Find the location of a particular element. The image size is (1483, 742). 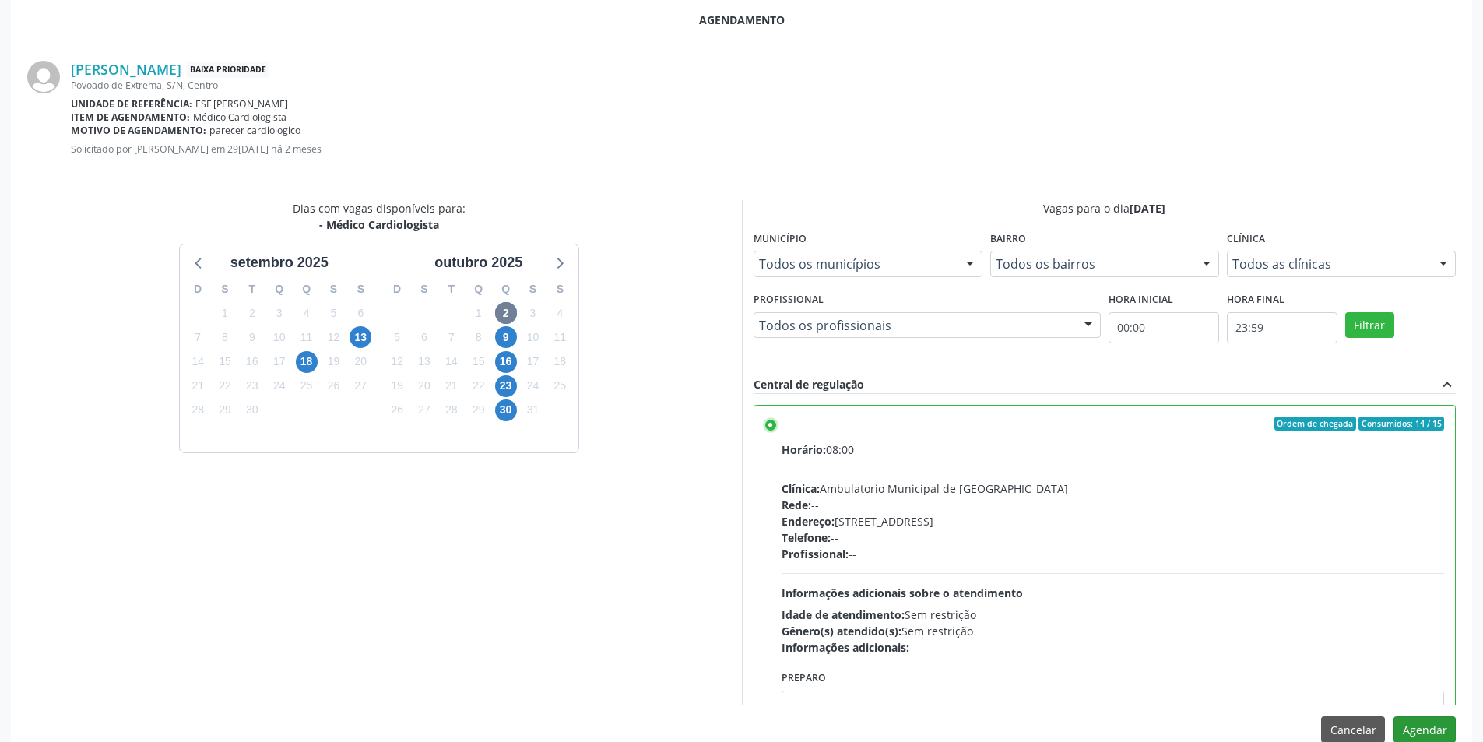

label: Município is located at coordinates (780, 239).